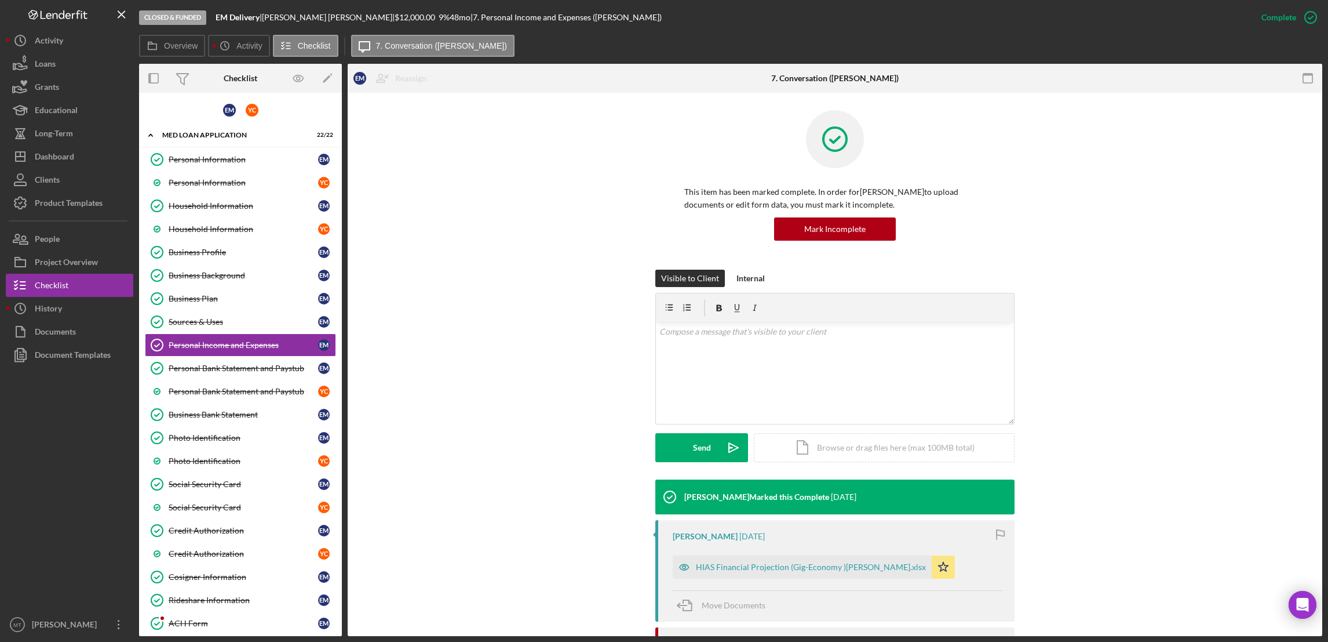  I want to click on div: Loans, so click(45, 65).